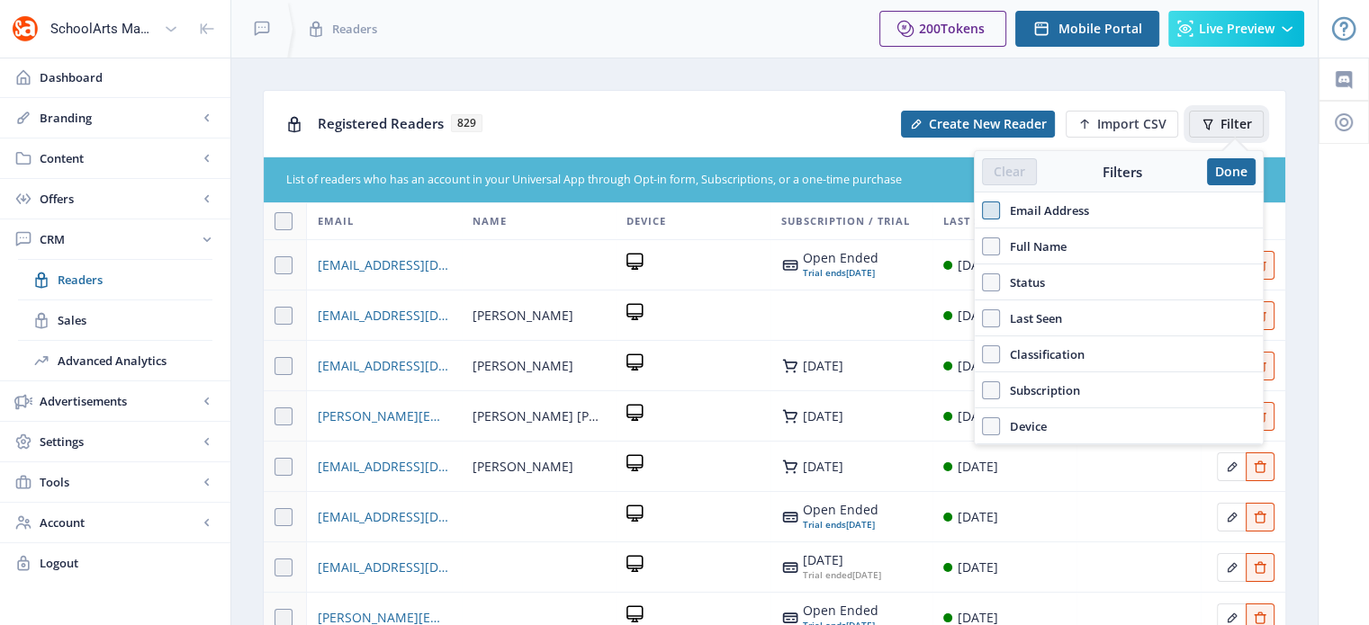 The height and width of the screenshot is (625, 1369). What do you see at coordinates (942, 29) in the screenshot?
I see `button: 200Tokens` at bounding box center [942, 29].